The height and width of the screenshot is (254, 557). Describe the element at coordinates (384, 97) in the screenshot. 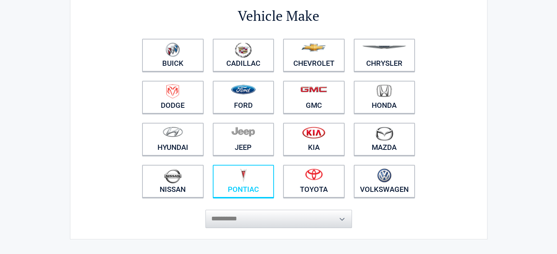

I see `a: Honda` at that location.